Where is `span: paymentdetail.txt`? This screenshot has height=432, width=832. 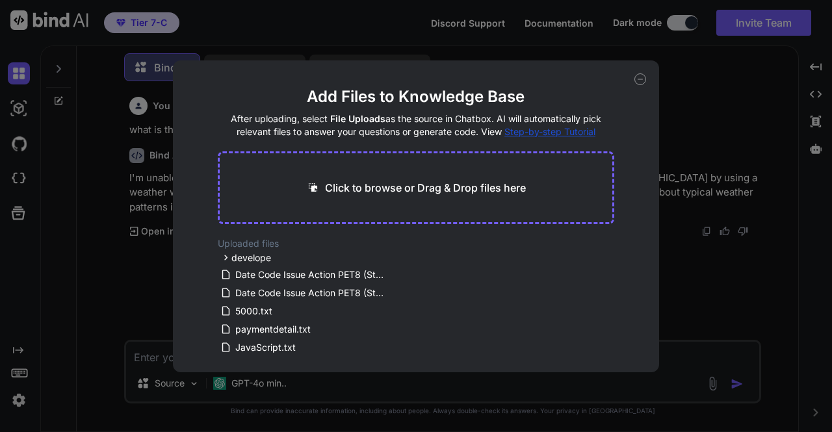 span: paymentdetail.txt is located at coordinates (273, 329).